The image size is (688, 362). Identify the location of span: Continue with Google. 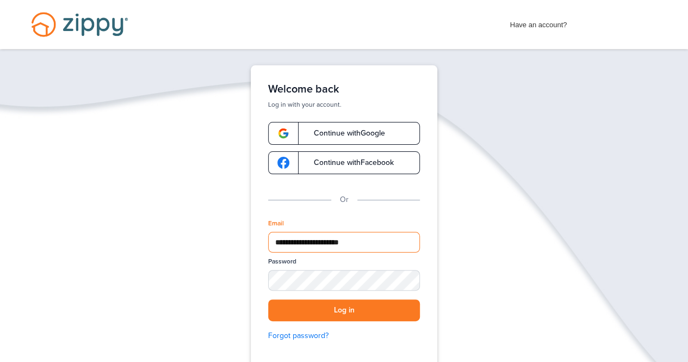
(344, 133).